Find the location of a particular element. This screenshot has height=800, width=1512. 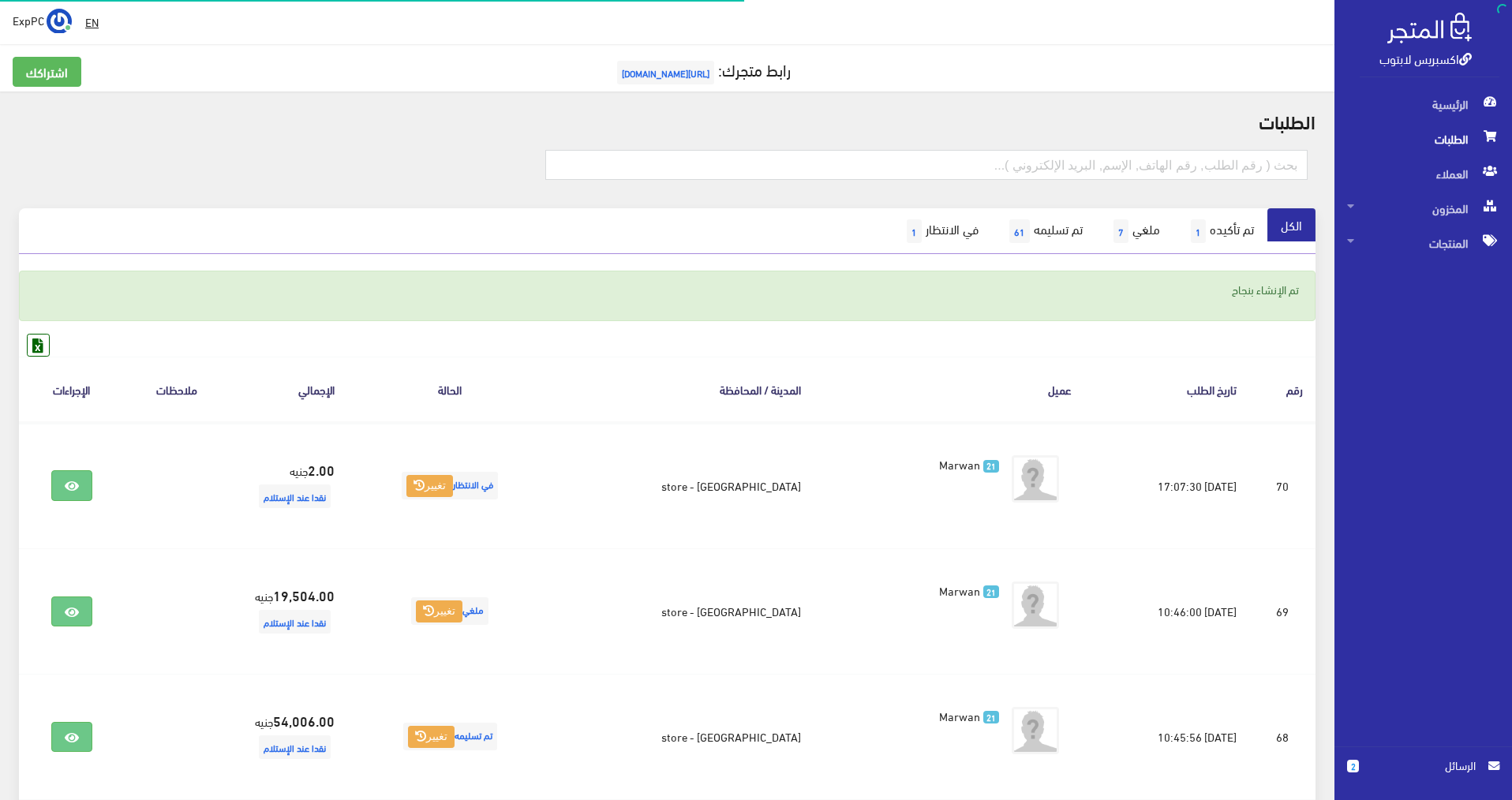

th: الحالة is located at coordinates (450, 389).